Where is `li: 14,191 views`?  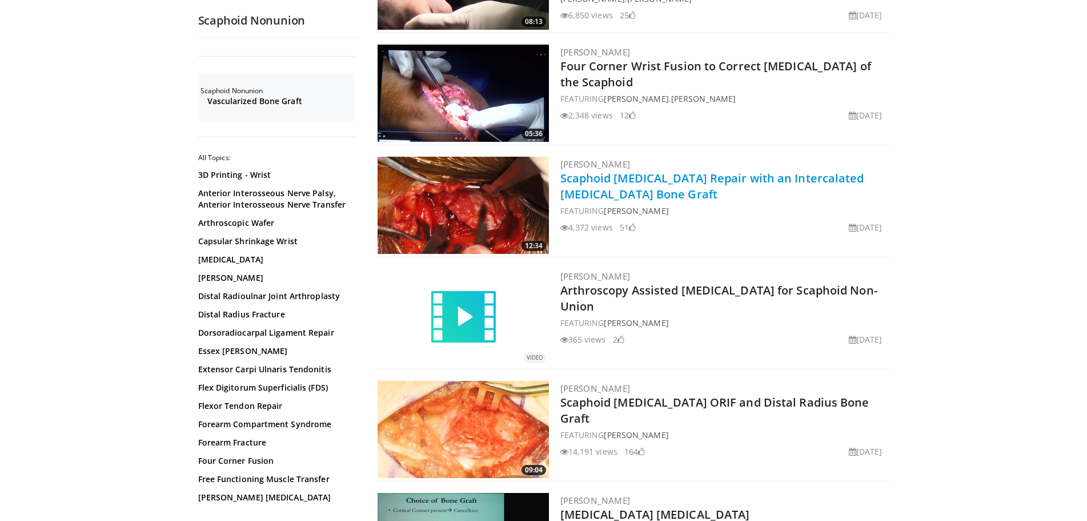
li: 14,191 views is located at coordinates (589, 451).